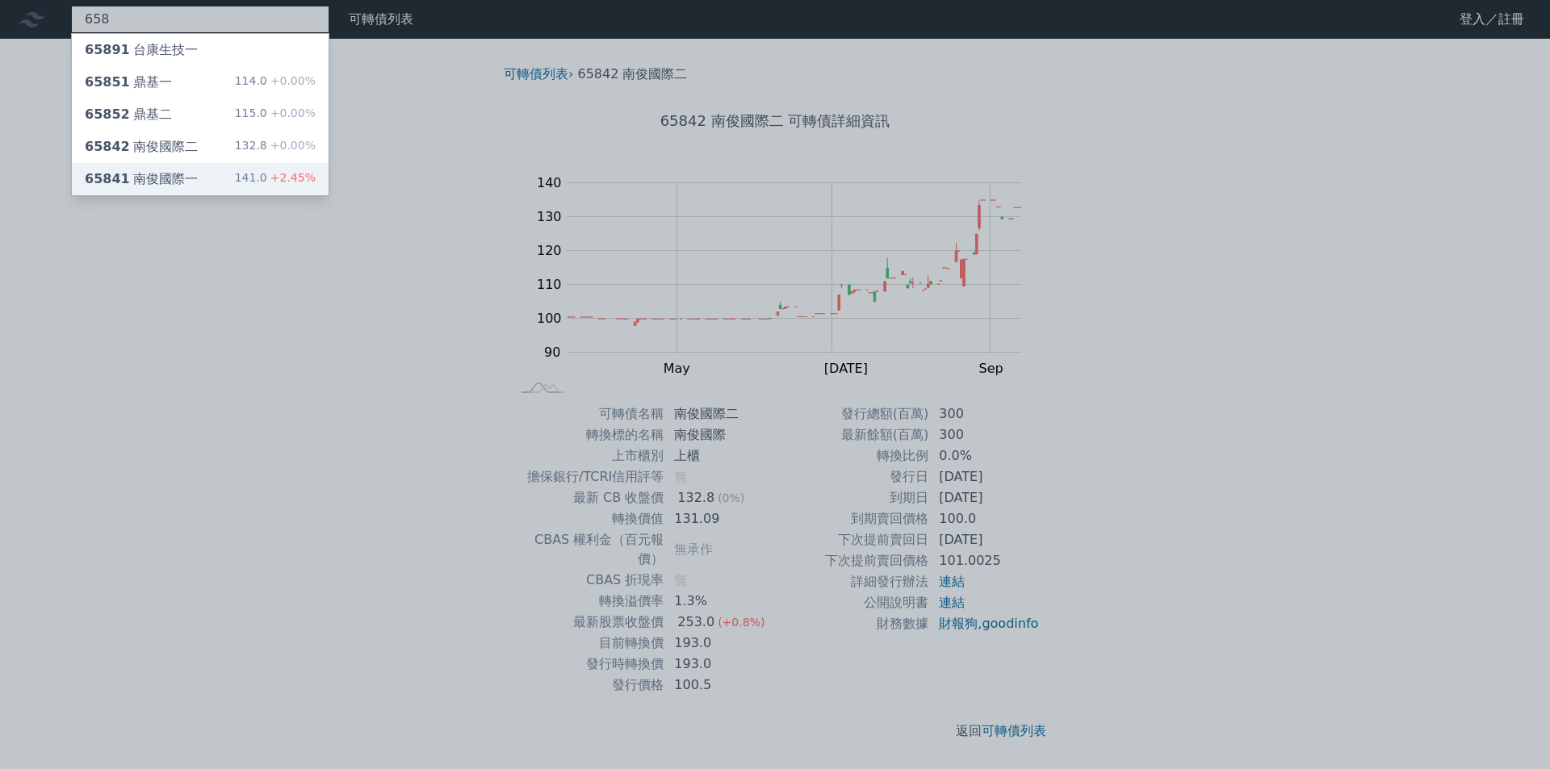  What do you see at coordinates (275, 82) in the screenshot?
I see `div: 114.0` at bounding box center [275, 82].